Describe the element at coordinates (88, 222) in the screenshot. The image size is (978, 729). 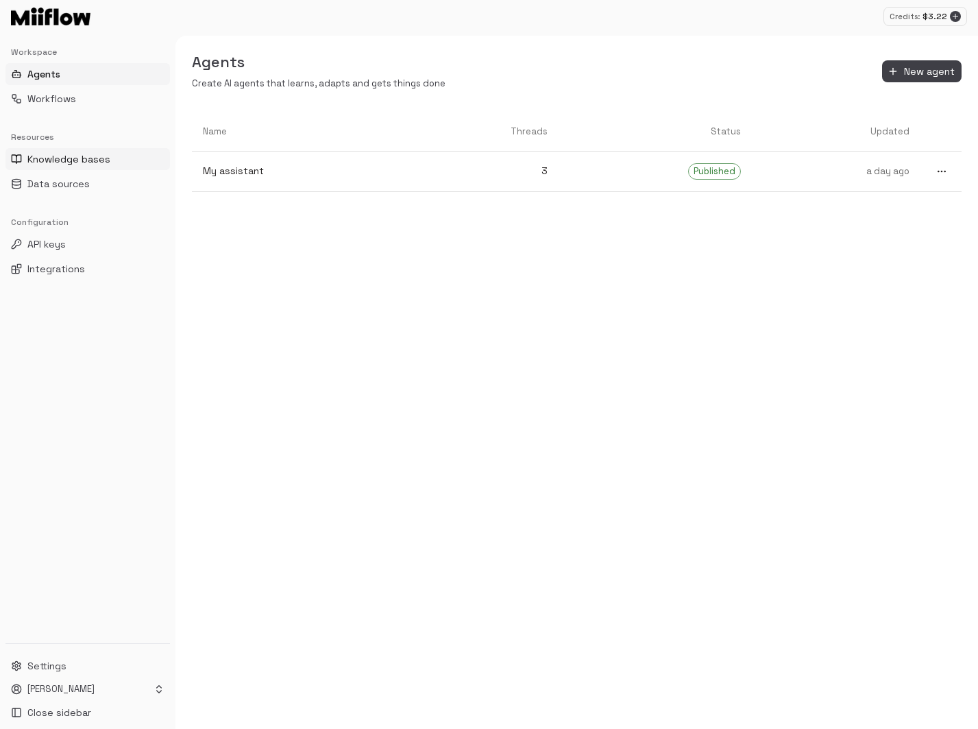
I see `div: Configuration` at that location.